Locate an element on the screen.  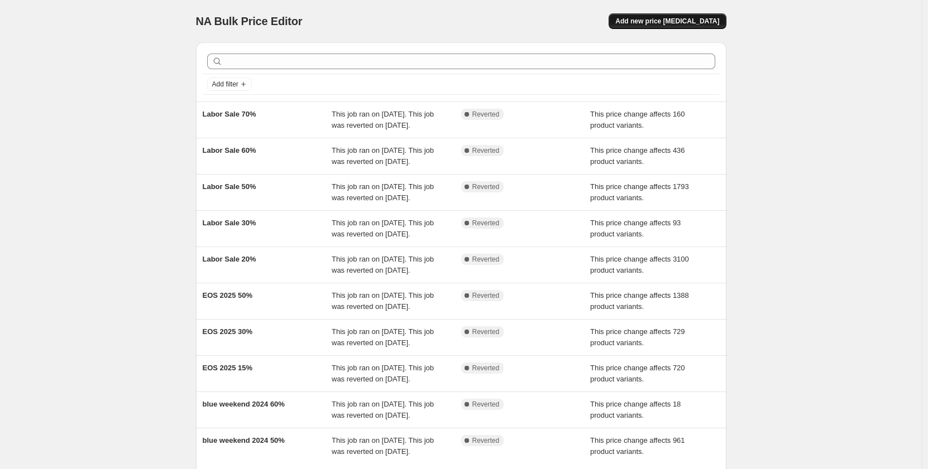
span: This price change affects 18 product variants. is located at coordinates (635, 410).